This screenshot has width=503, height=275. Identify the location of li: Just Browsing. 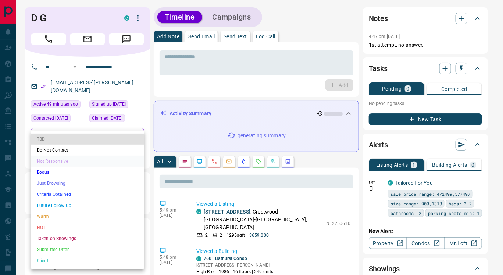
(88, 183).